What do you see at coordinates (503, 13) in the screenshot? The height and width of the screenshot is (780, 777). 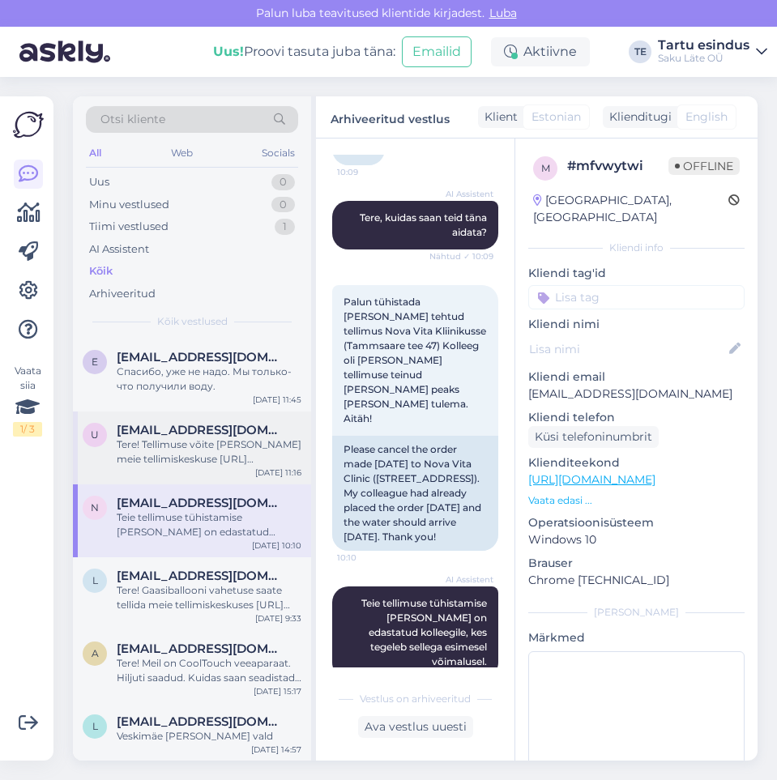 I see `span: Luba` at bounding box center [503, 13].